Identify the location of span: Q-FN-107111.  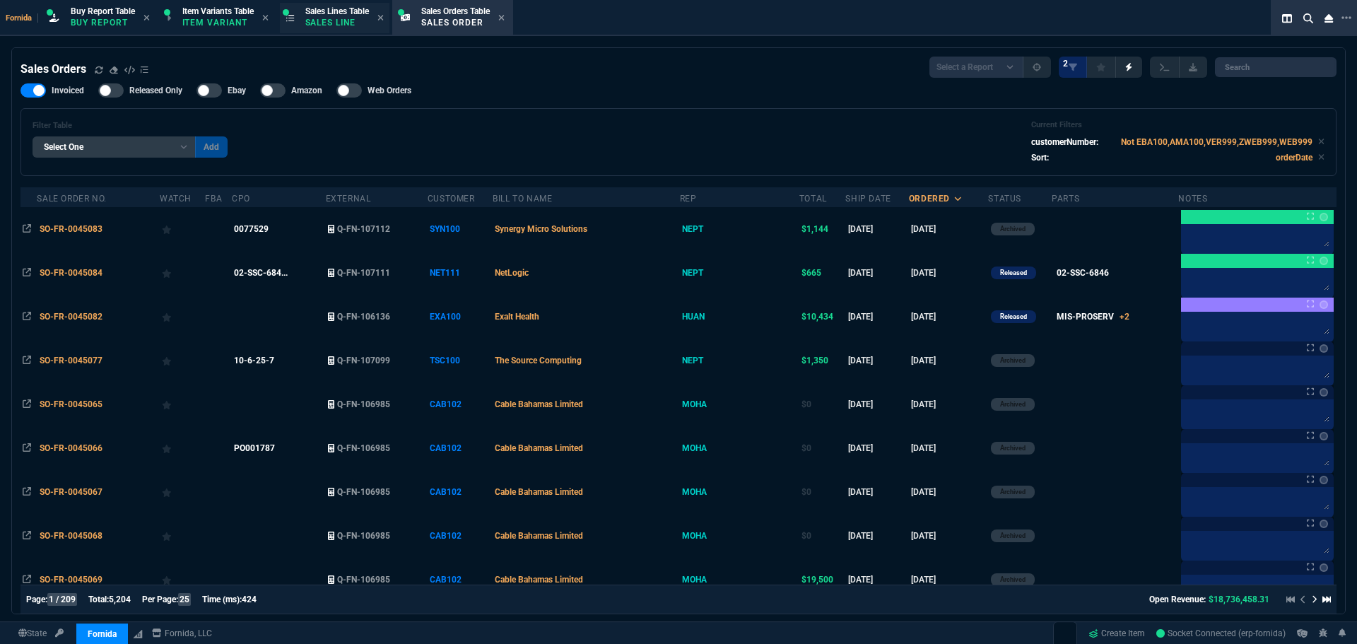
(363, 273).